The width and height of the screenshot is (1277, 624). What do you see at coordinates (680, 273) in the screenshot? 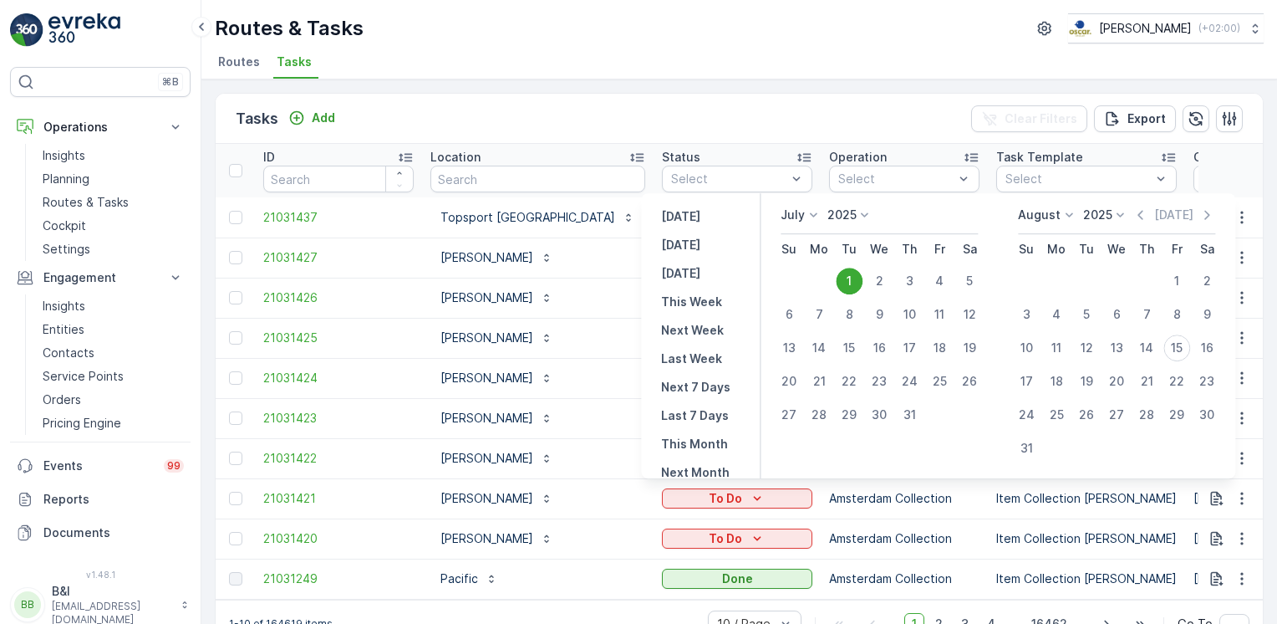
I see `button: Tomorrow` at bounding box center [680, 273].